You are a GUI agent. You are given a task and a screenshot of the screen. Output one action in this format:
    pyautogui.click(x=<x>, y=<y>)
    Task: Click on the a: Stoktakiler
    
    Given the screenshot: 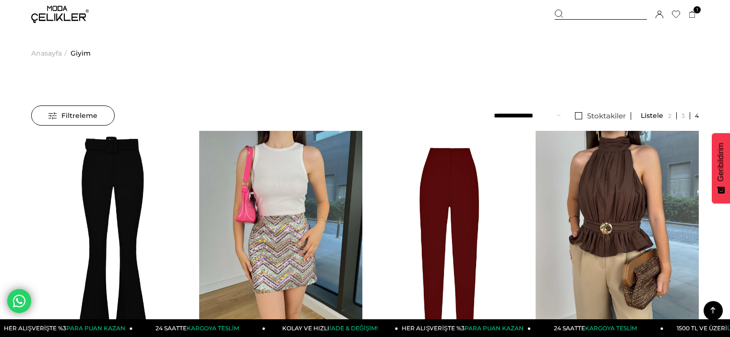 What is the action you would take?
    pyautogui.click(x=600, y=116)
    